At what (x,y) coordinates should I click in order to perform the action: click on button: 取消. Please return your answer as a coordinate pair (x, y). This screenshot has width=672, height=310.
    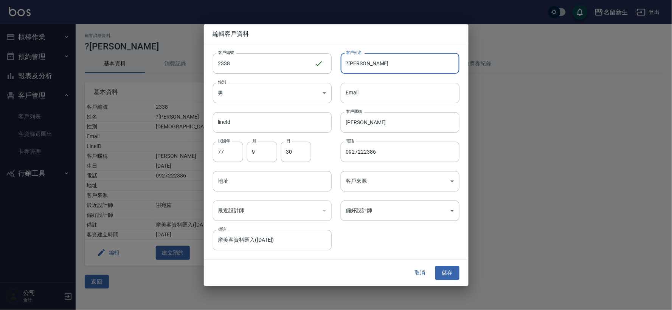
    Looking at the image, I should click on (420, 273).